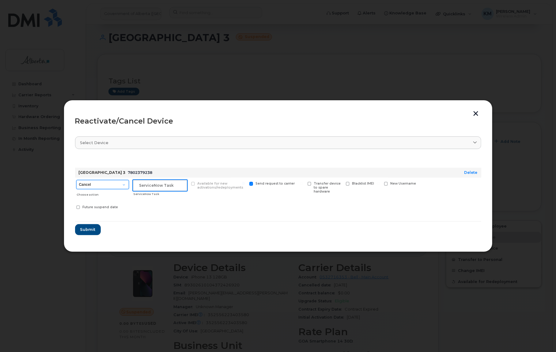  What do you see at coordinates (100, 207) in the screenshot?
I see `span: Future suspend date` at bounding box center [100, 207].